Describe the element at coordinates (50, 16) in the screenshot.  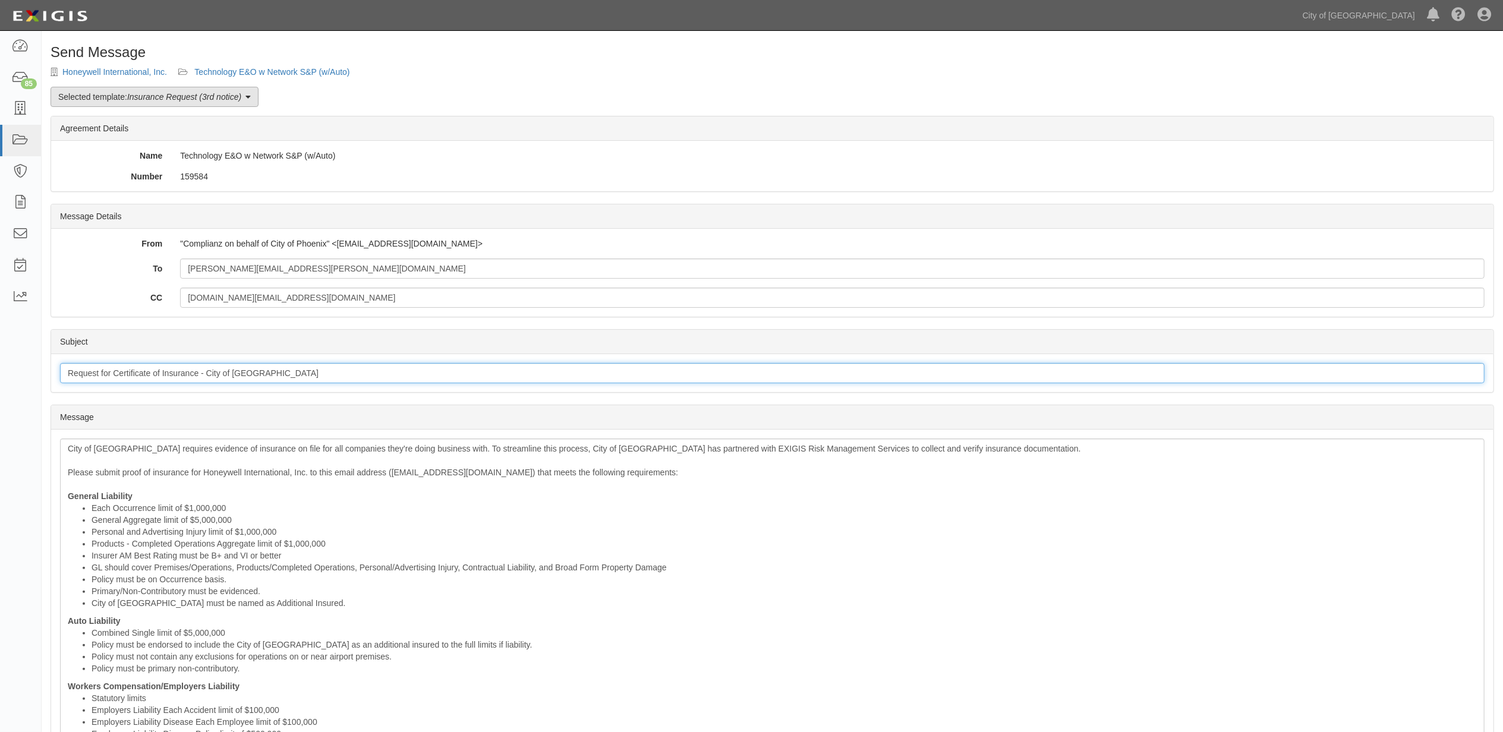
I see `img: logo-5460c22ac91f19d4615b14bd174203de0afe785f0fc80cf4dbbc73dc1793850b.png` at that location.